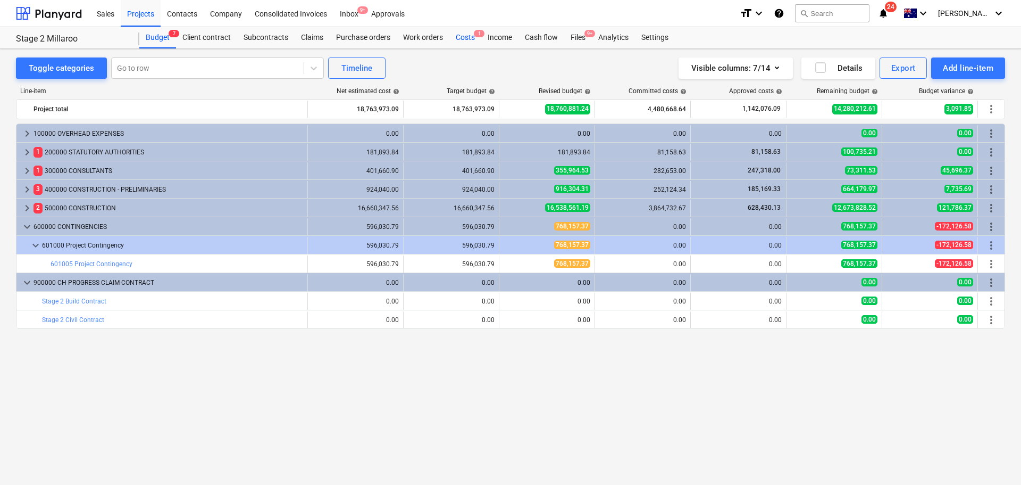 This screenshot has height=485, width=1021. What do you see at coordinates (157, 38) in the screenshot?
I see `a: Budget7` at bounding box center [157, 38].